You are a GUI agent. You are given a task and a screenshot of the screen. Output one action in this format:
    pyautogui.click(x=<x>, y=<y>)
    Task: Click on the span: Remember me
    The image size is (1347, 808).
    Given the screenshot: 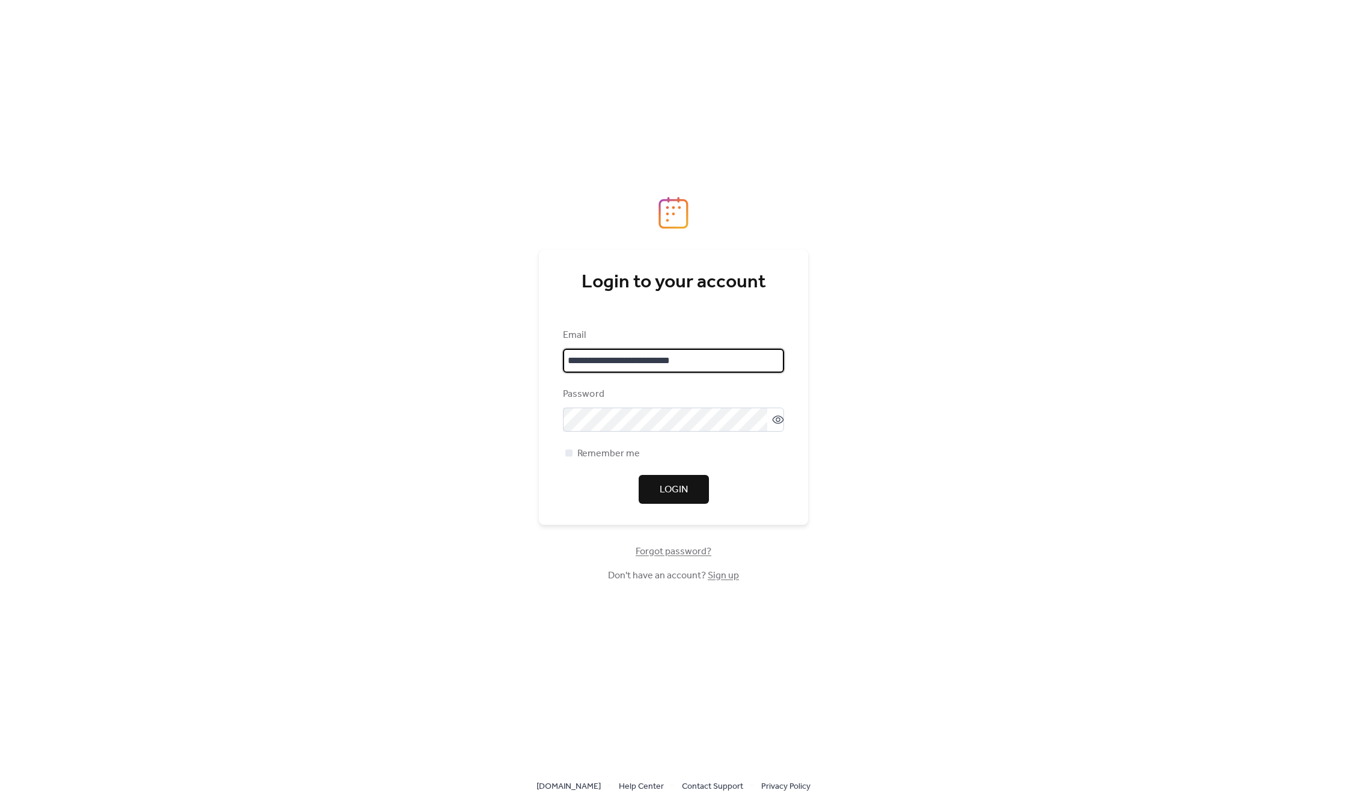 What is the action you would take?
    pyautogui.click(x=609, y=454)
    